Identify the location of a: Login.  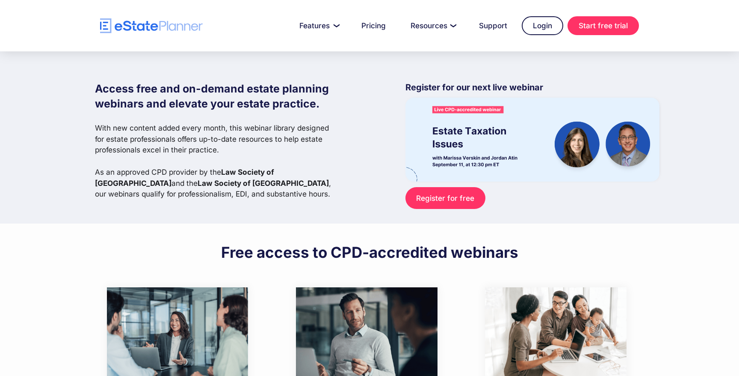
(543, 26).